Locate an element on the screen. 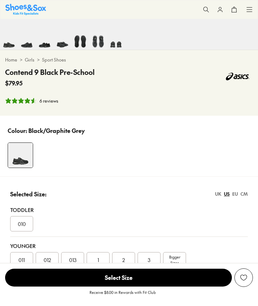 The width and height of the screenshot is (258, 306). span: 3 is located at coordinates (149, 260).